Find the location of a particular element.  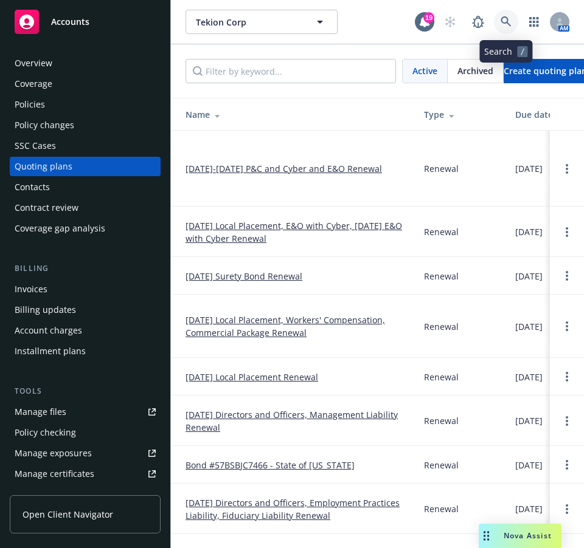

div: Coverage is located at coordinates (33, 84).